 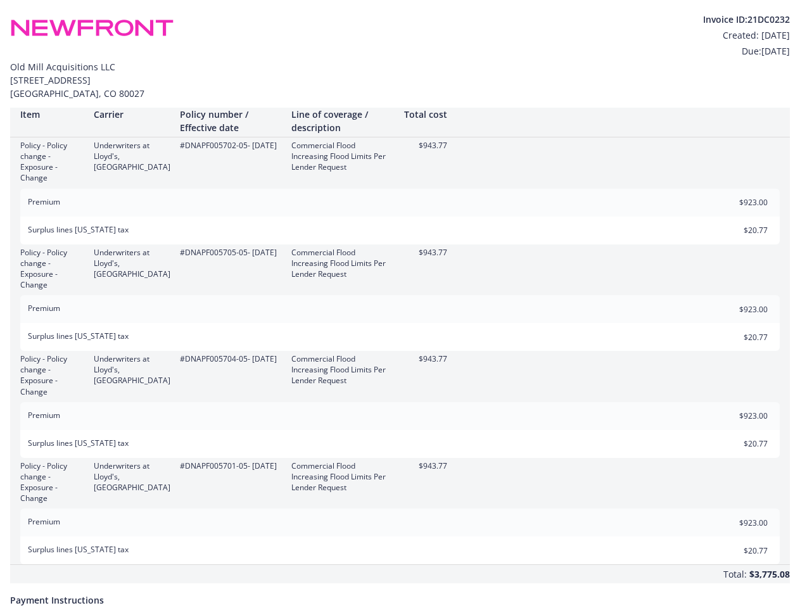 What do you see at coordinates (769, 574) in the screenshot?
I see `div: $3,775.08` at bounding box center [769, 574].